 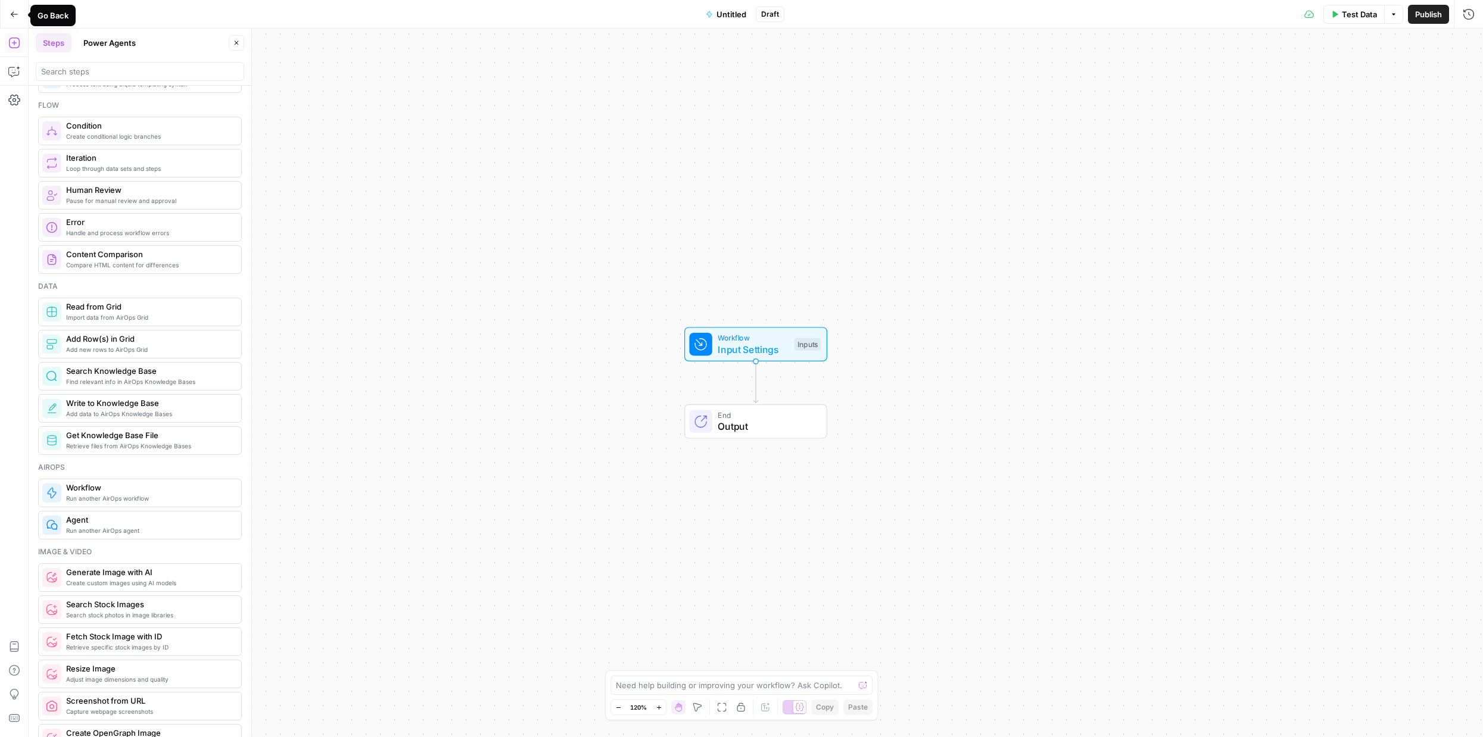 What do you see at coordinates (149, 350) in the screenshot?
I see `span: Add new rows to AirOps Grid` at bounding box center [149, 350].